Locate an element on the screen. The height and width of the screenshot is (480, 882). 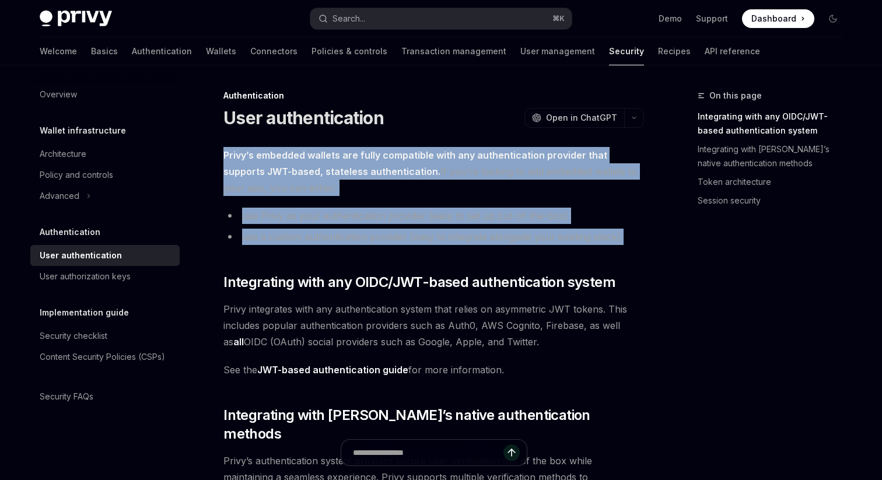
button: Open in ChatGPT is located at coordinates (574, 118).